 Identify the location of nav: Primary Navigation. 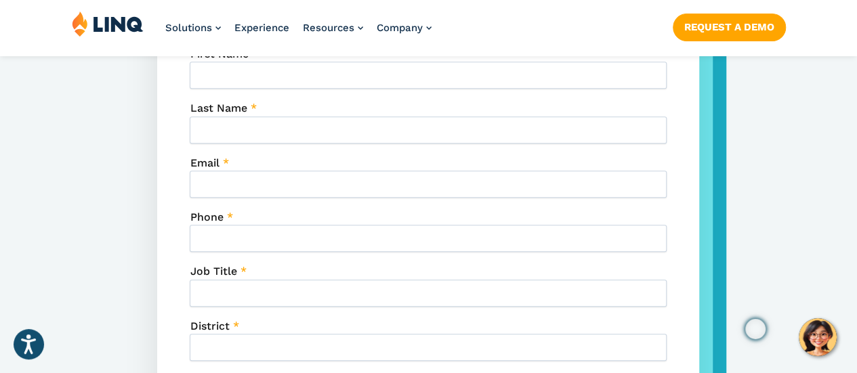
(298, 33).